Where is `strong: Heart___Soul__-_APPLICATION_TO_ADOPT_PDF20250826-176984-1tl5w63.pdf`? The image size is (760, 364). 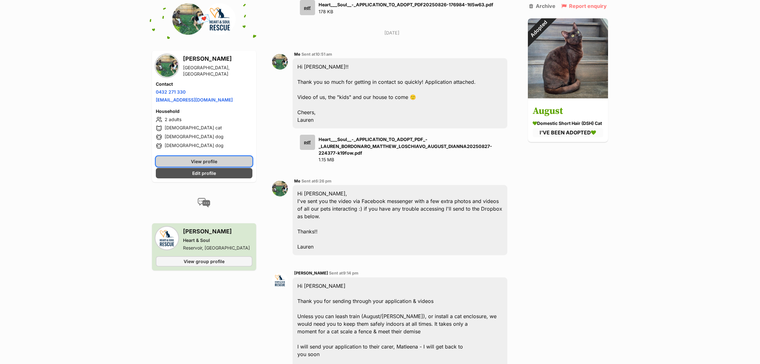
strong: Heart___Soul__-_APPLICATION_TO_ADOPT_PDF20250826-176984-1tl5w63.pdf is located at coordinates (406, 4).